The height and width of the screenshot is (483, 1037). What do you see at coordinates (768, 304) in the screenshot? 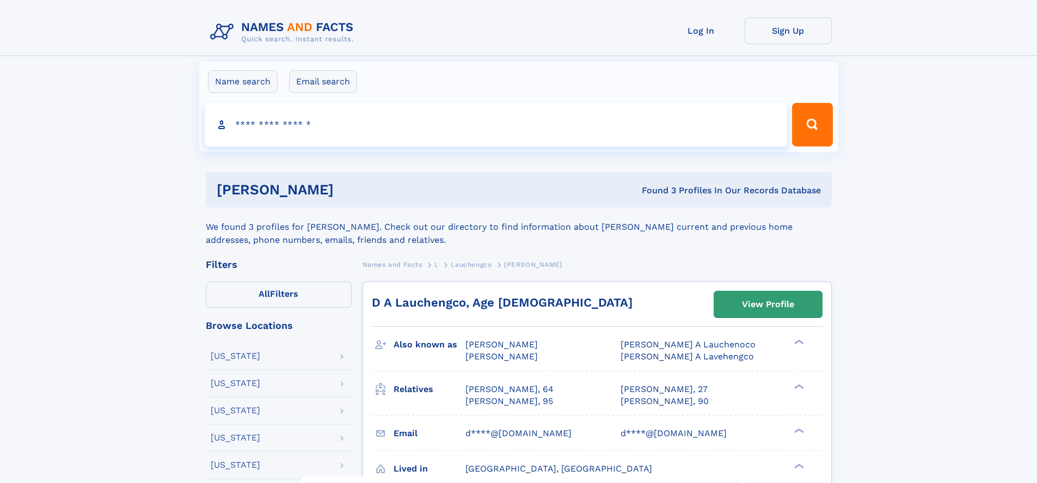
I see `div: View Profile` at bounding box center [768, 304].